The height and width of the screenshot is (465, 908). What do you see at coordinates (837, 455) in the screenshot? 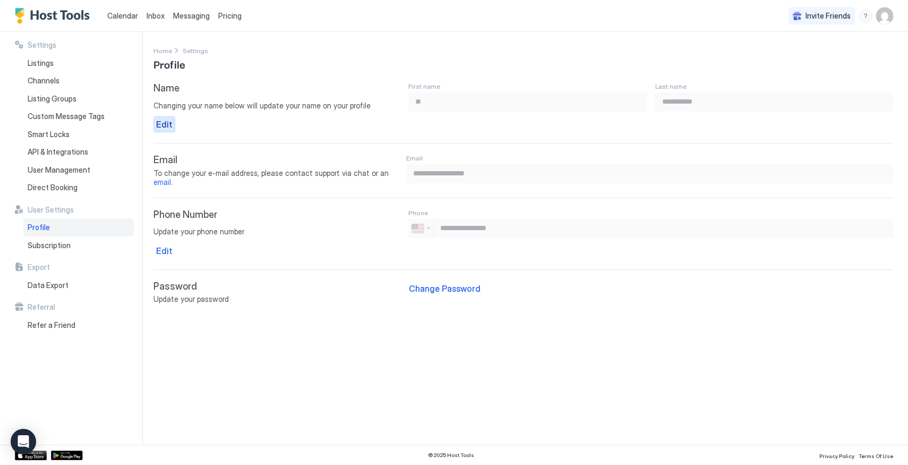
I see `a: Privacy Policy` at bounding box center [837, 455].